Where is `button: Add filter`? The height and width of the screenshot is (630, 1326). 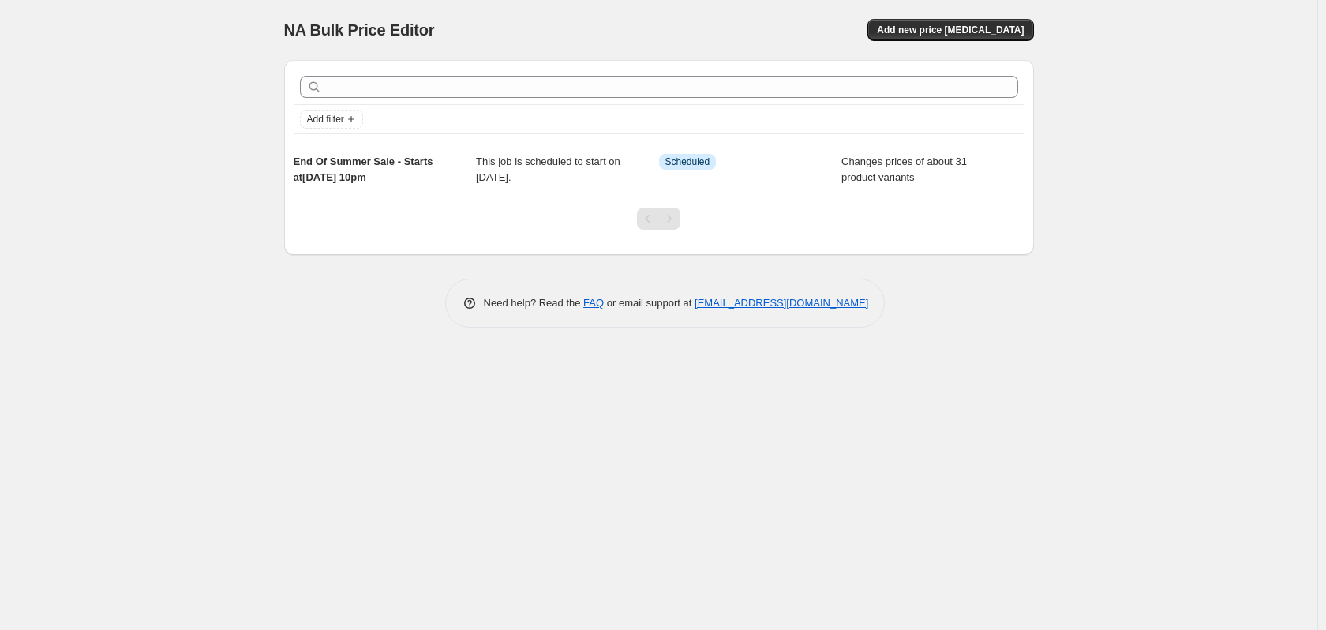
button: Add filter is located at coordinates (332, 119).